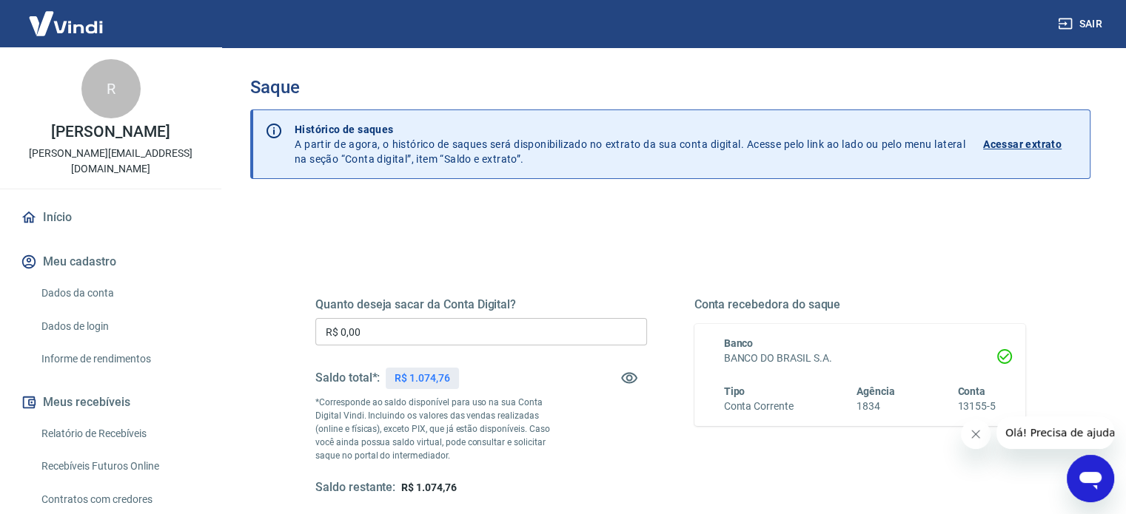  What do you see at coordinates (734, 391) in the screenshot?
I see `span: Tipo` at bounding box center [734, 391].